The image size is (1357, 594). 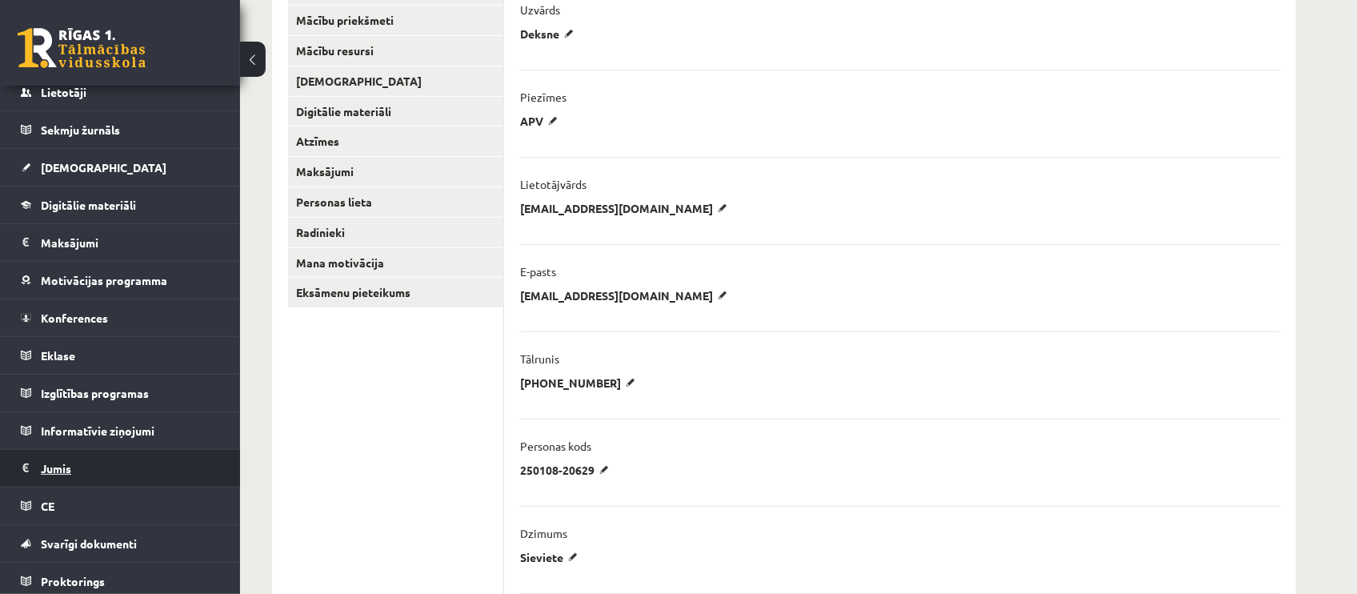 I want to click on p: Uzvārds, so click(x=540, y=10).